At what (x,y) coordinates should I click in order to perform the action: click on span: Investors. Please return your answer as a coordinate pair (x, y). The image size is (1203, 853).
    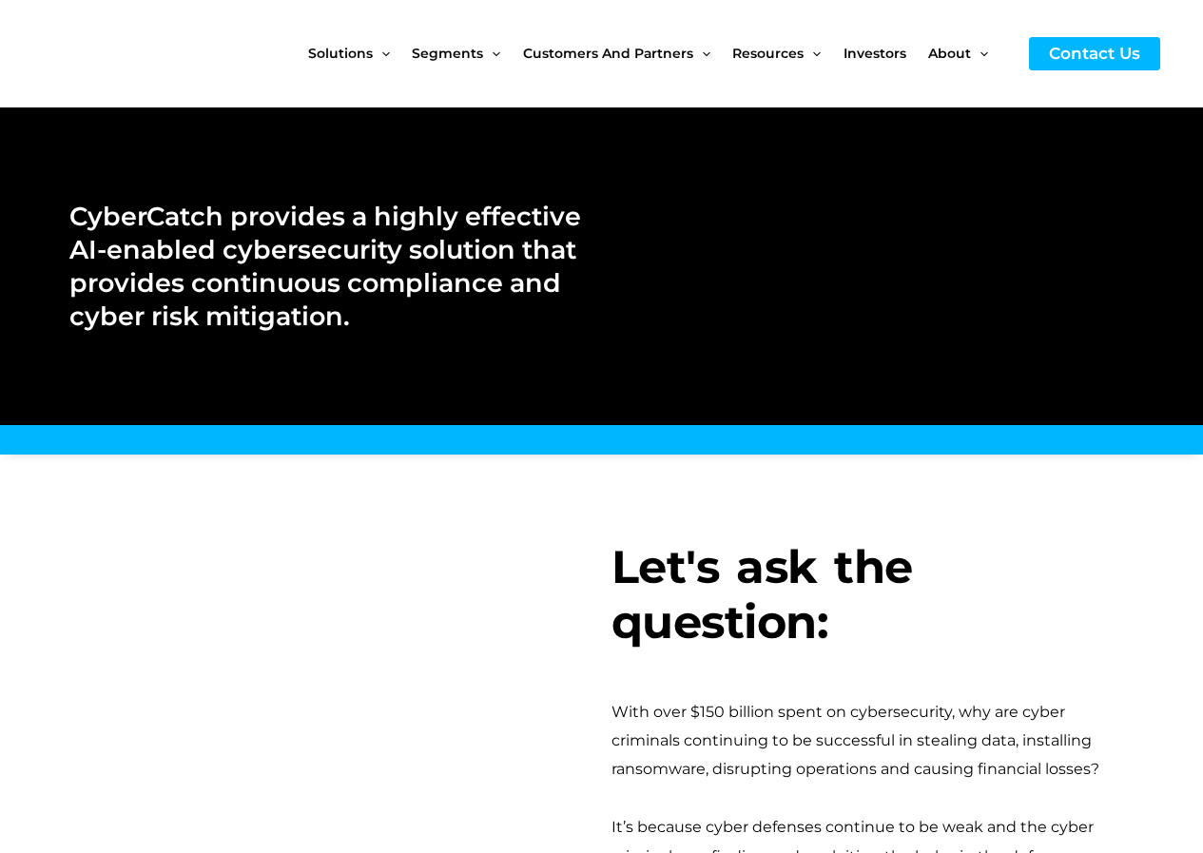
    Looking at the image, I should click on (875, 53).